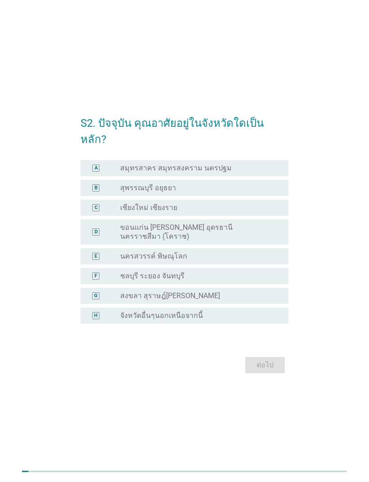  I want to click on label: จังหวัดอื่นๆนอกเหนือจากนี้, so click(162, 316).